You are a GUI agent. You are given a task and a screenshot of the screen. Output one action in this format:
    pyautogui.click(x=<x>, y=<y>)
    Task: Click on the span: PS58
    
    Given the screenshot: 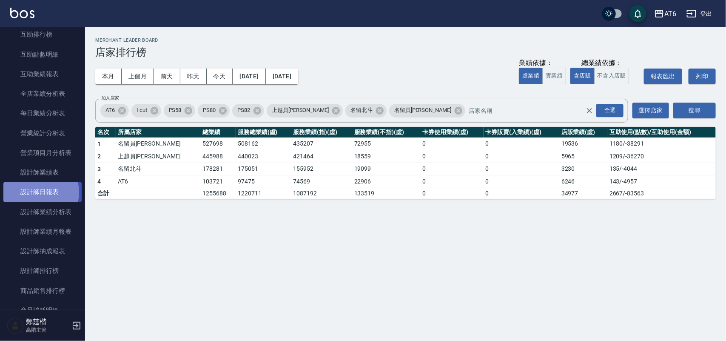 What is the action you would take?
    pyautogui.click(x=175, y=110)
    